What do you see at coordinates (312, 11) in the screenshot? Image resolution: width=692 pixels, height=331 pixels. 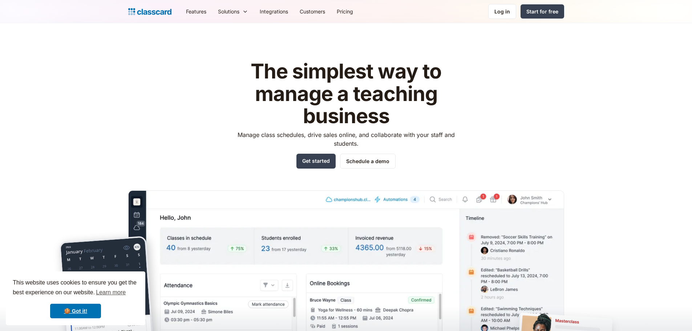 I see `a: Customers` at bounding box center [312, 11].